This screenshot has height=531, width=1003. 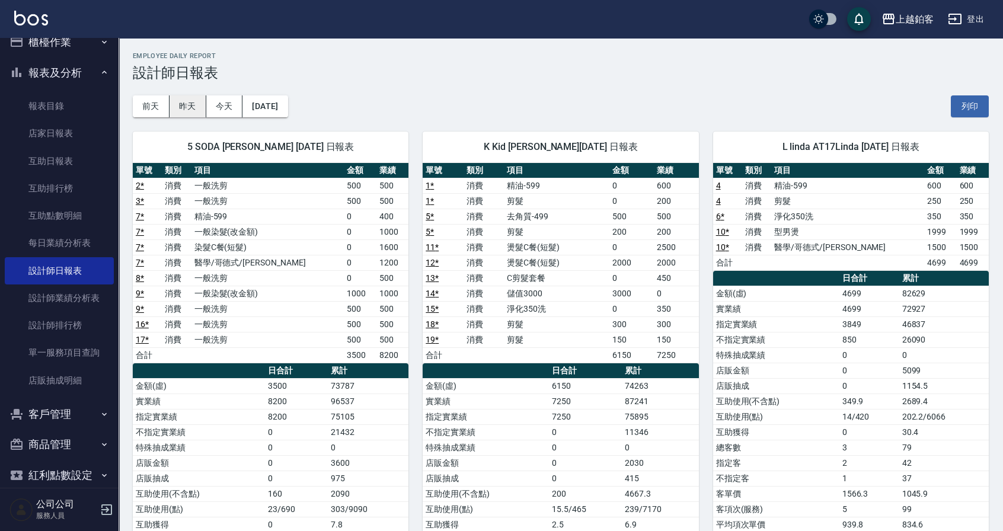 What do you see at coordinates (660, 509) in the screenshot?
I see `td: 239/7170` at bounding box center [660, 509].